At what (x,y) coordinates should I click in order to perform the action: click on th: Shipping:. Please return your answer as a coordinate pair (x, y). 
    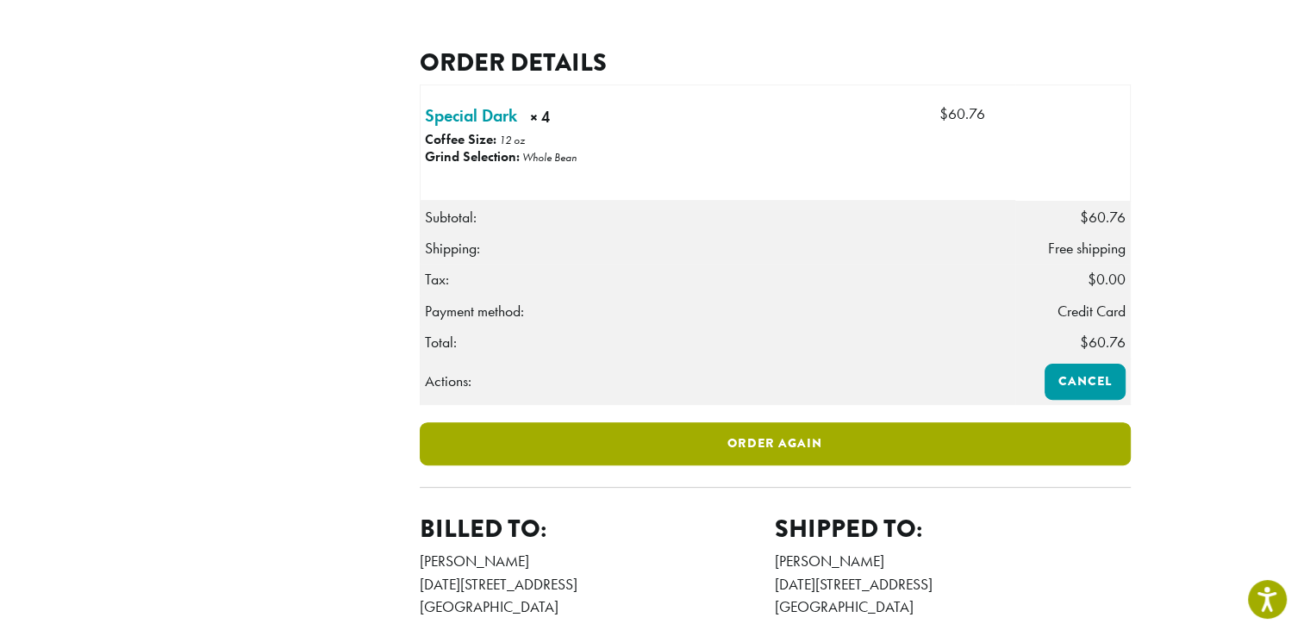
    Looking at the image, I should click on (717, 248).